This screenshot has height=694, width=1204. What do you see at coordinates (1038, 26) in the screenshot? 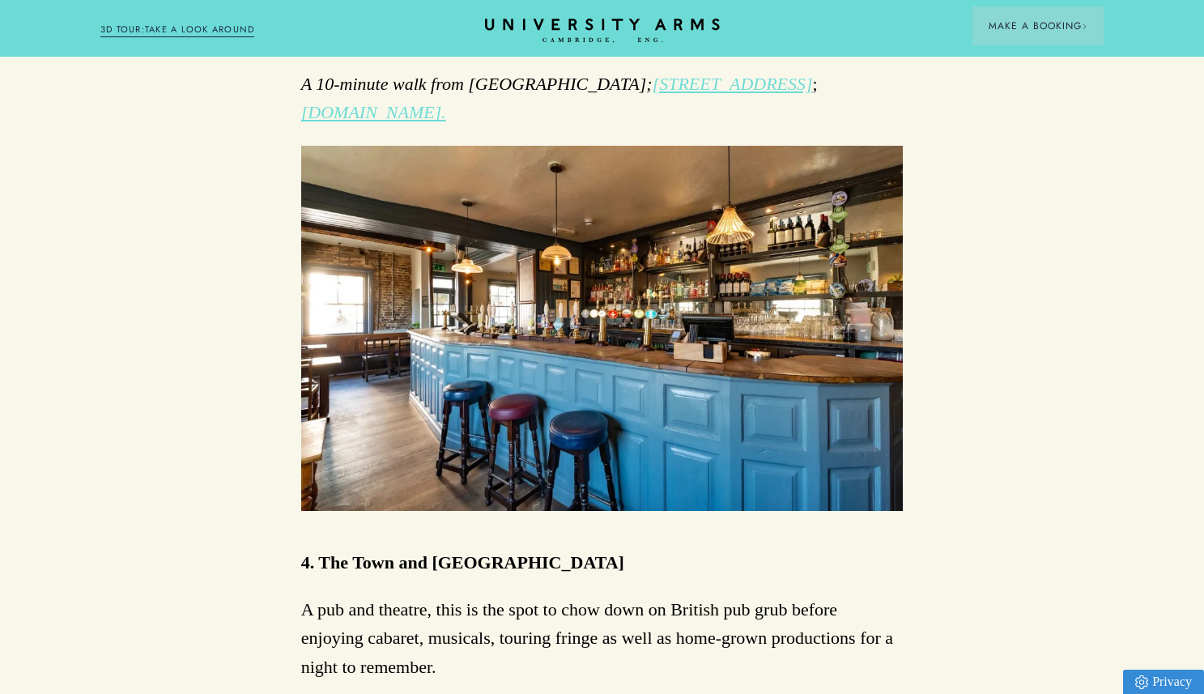
I see `button: Make a BookingArrow icon` at bounding box center [1038, 26].